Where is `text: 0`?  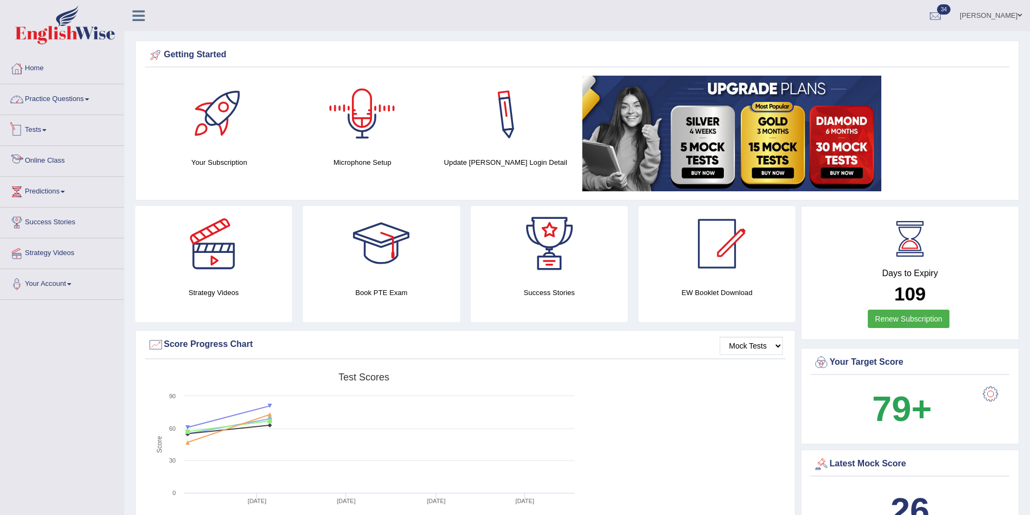
text: 0 is located at coordinates (174, 493).